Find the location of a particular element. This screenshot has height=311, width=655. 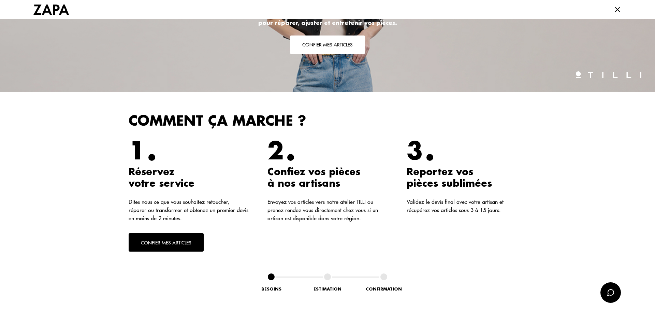

p: Envoyez vos articles vers notre atelier TILLI ou prenez rendez-vous directement chez vous si un a... is located at coordinates (327, 210).